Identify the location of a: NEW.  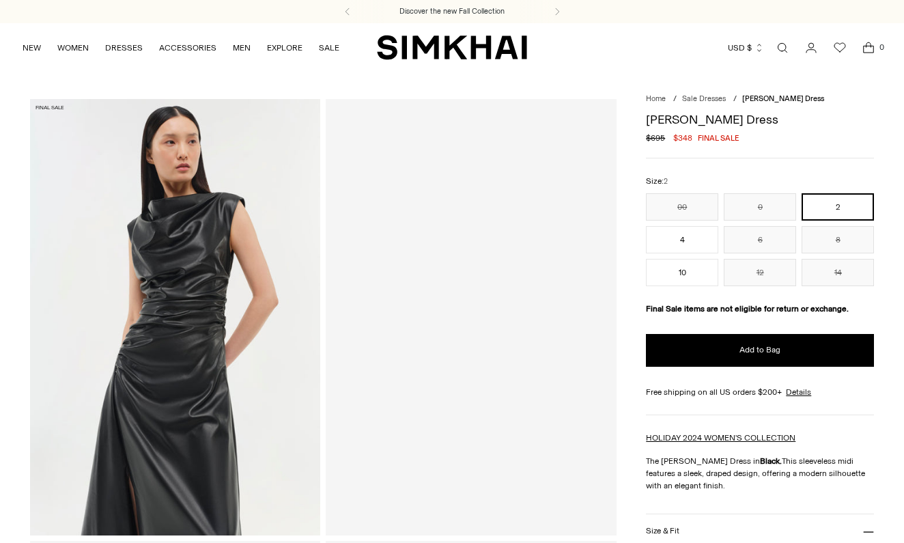
(31, 48).